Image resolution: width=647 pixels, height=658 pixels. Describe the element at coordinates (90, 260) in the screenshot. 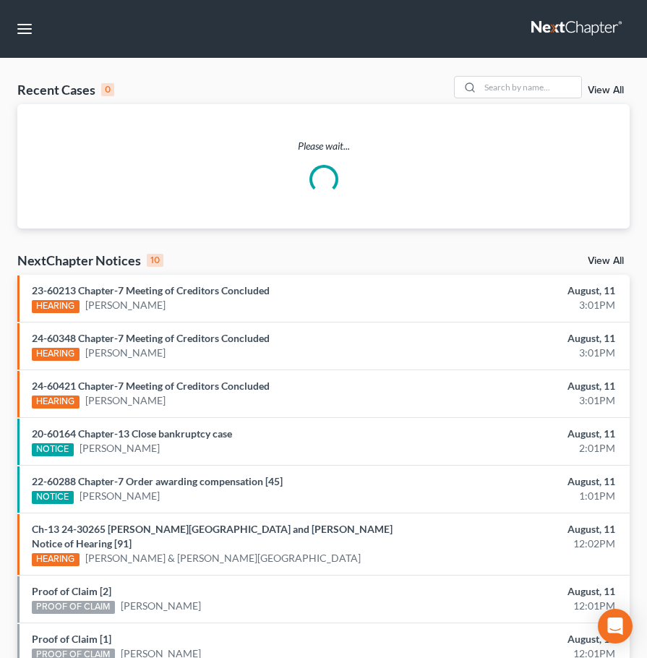

I see `div: NextChapter Notices` at that location.